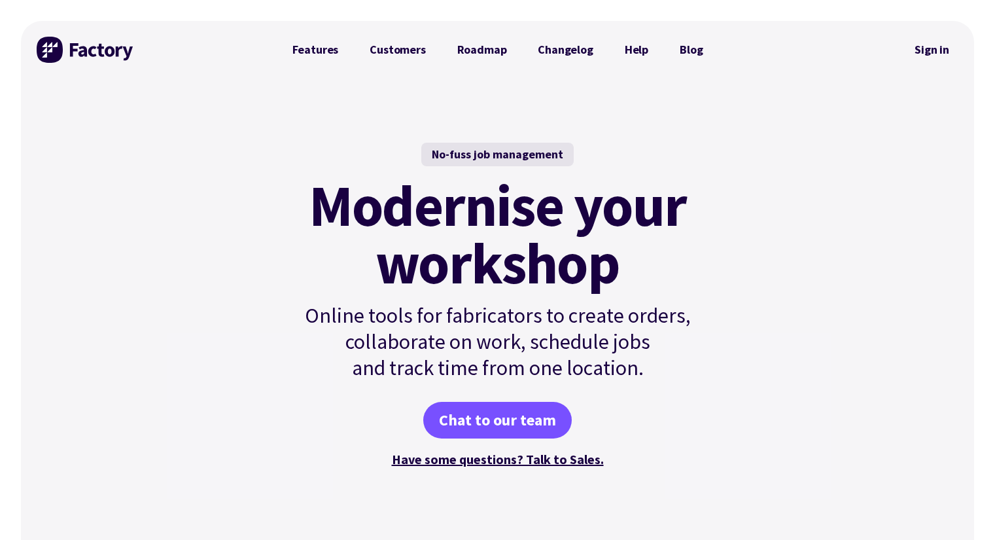 The image size is (995, 540). I want to click on a: Have some questions? Talk to Sales., so click(498, 459).